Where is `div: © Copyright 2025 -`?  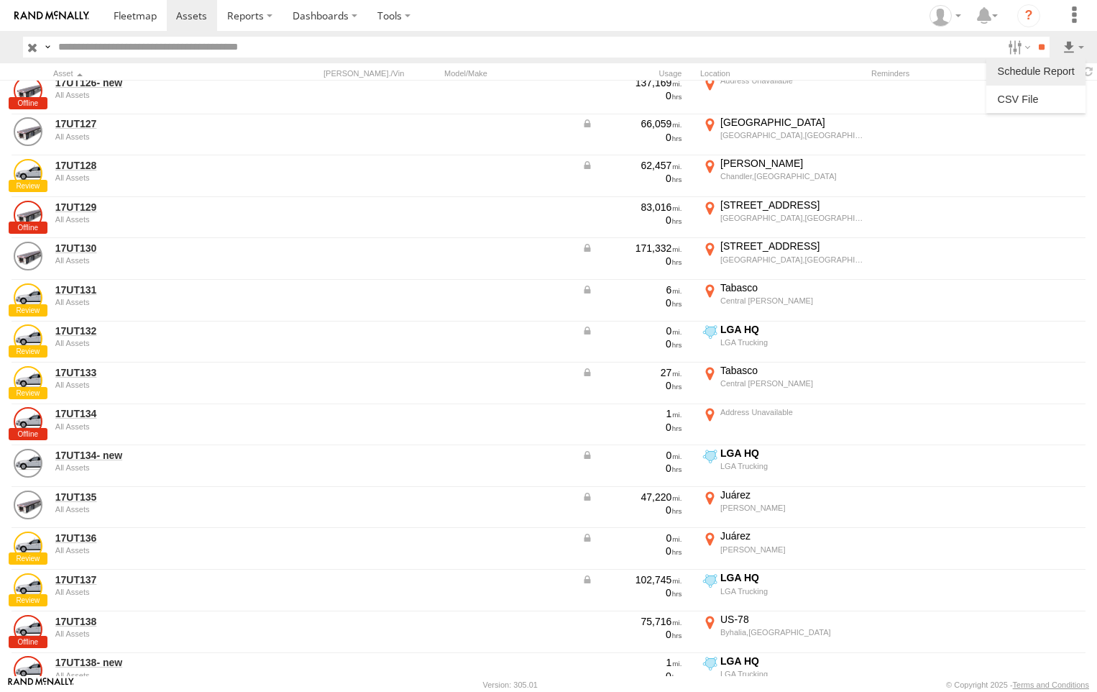 div: © Copyright 2025 - is located at coordinates (1017, 684).